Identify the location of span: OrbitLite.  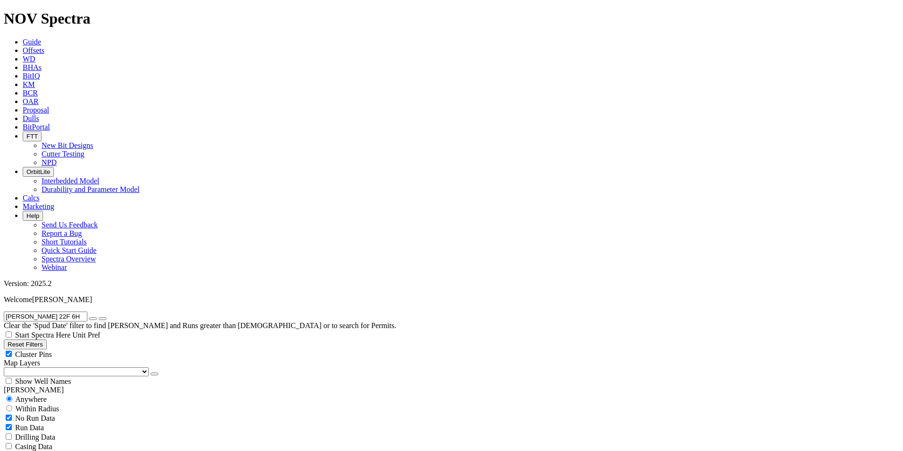
(38, 171).